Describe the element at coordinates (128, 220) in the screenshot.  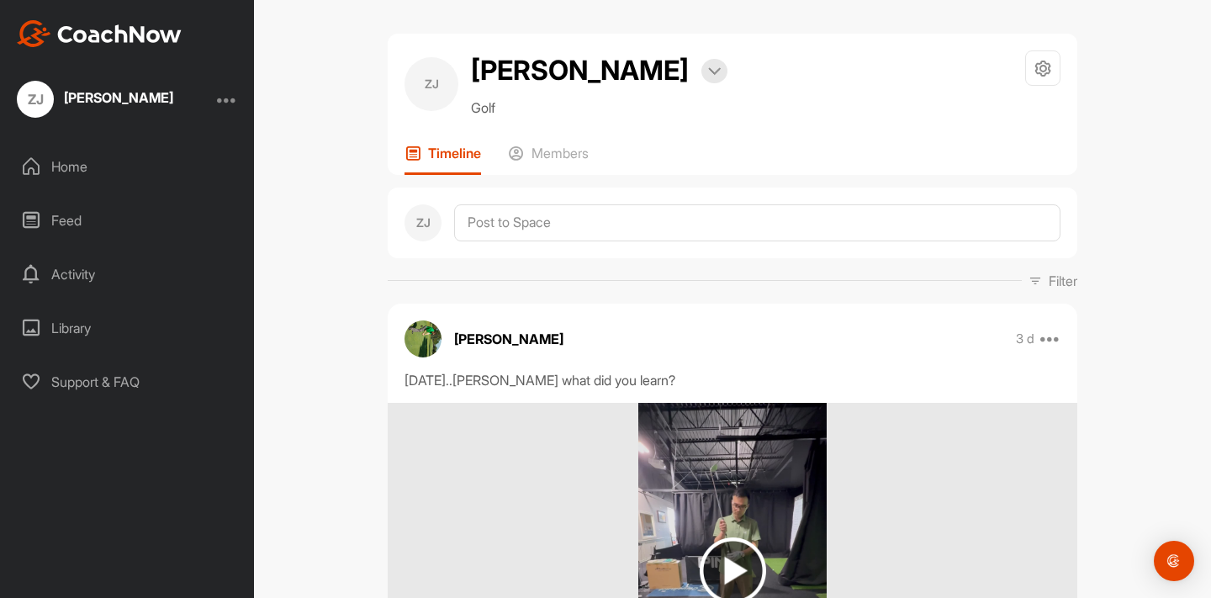
I see `div: Feed` at that location.